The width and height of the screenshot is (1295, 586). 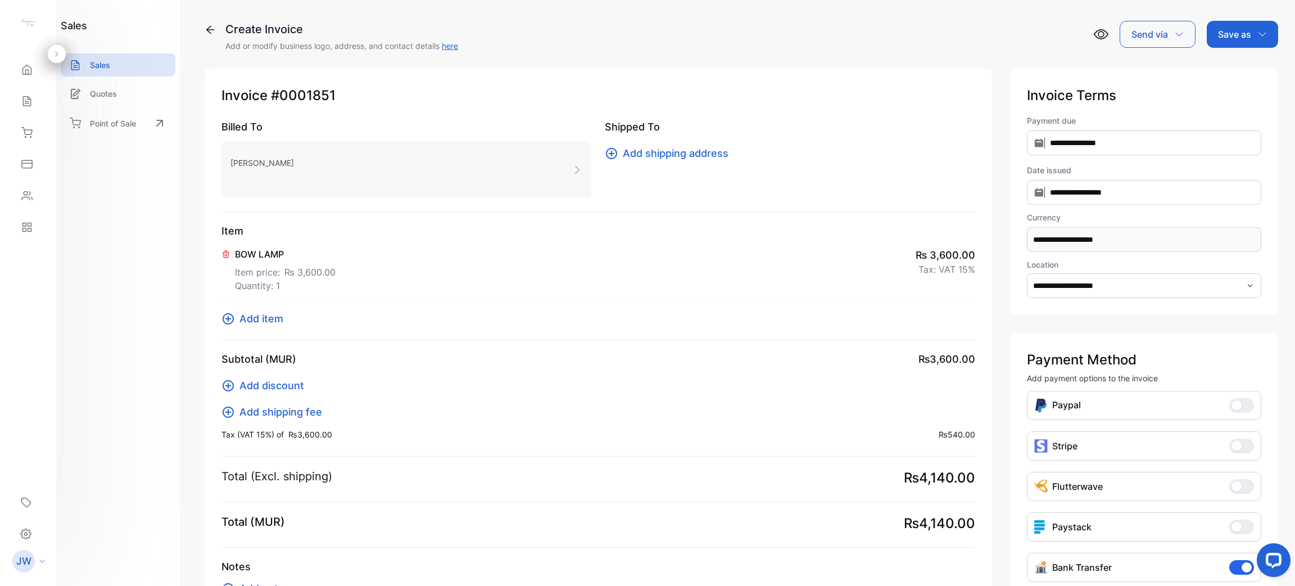 What do you see at coordinates (266, 385) in the screenshot?
I see `button: Add discount` at bounding box center [266, 385].